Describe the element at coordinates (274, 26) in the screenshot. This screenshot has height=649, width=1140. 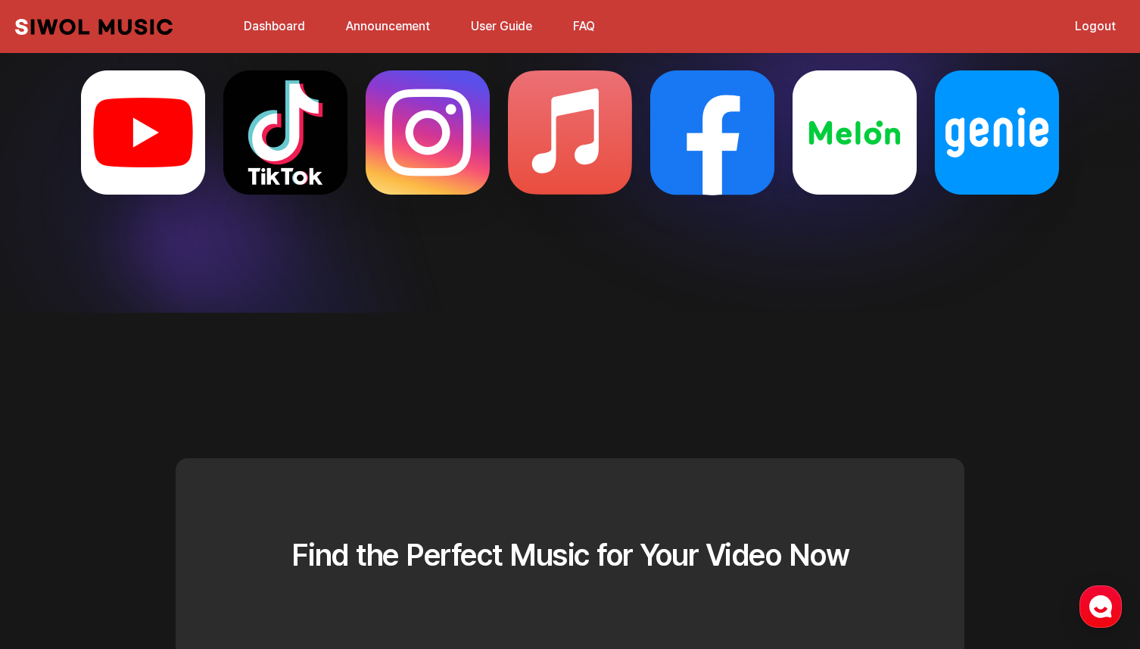
I see `a: Dashboard` at that location.